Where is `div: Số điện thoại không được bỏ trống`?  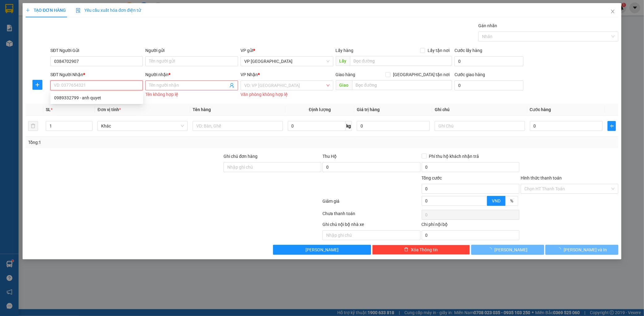
div: Số điện thoại không được bỏ trống is located at coordinates (97, 94).